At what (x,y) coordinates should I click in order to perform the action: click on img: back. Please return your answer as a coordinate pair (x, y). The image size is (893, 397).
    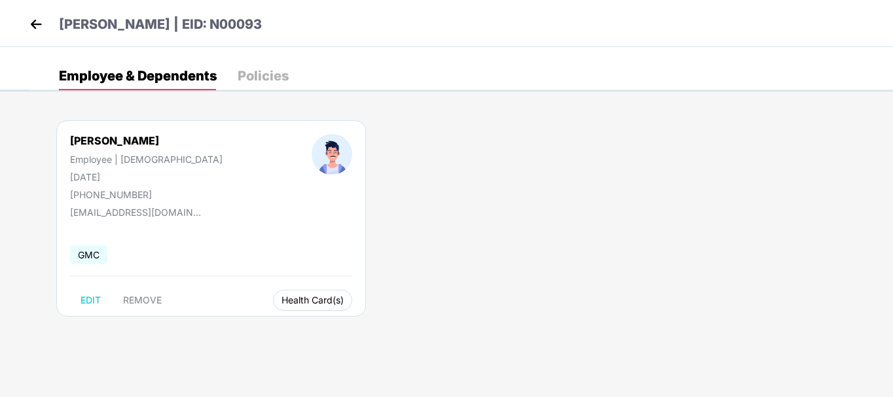
    Looking at the image, I should click on (36, 24).